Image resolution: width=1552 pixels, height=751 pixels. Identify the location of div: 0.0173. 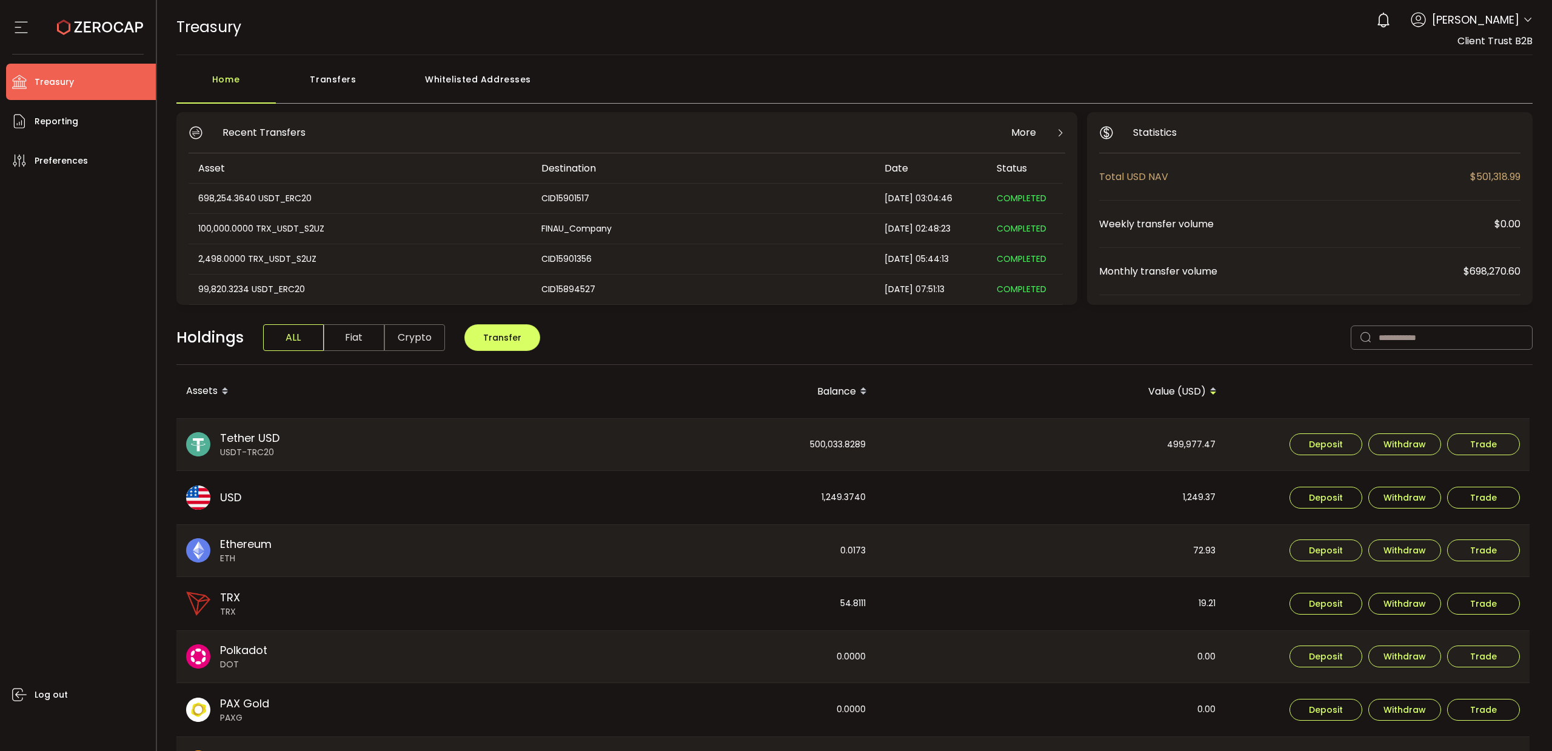
(701, 551).